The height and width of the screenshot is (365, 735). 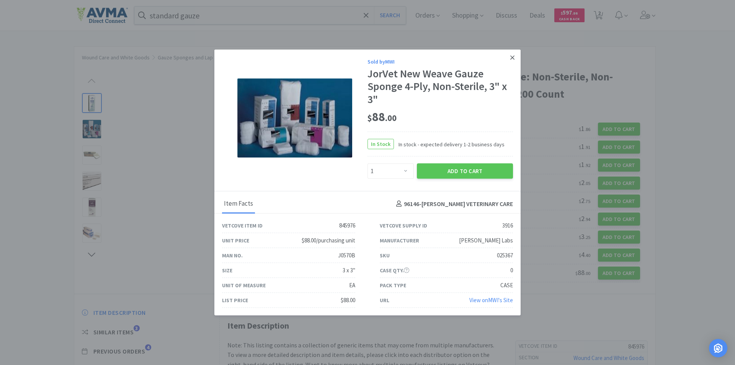 I want to click on div: 845976, so click(x=347, y=226).